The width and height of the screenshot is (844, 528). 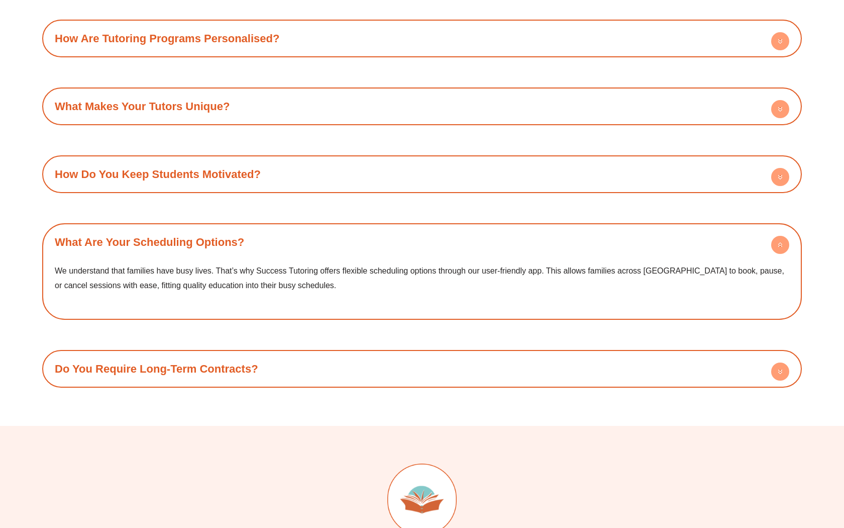 What do you see at coordinates (422, 368) in the screenshot?
I see `div: Do You Require Long-Term Contracts?` at bounding box center [422, 368].